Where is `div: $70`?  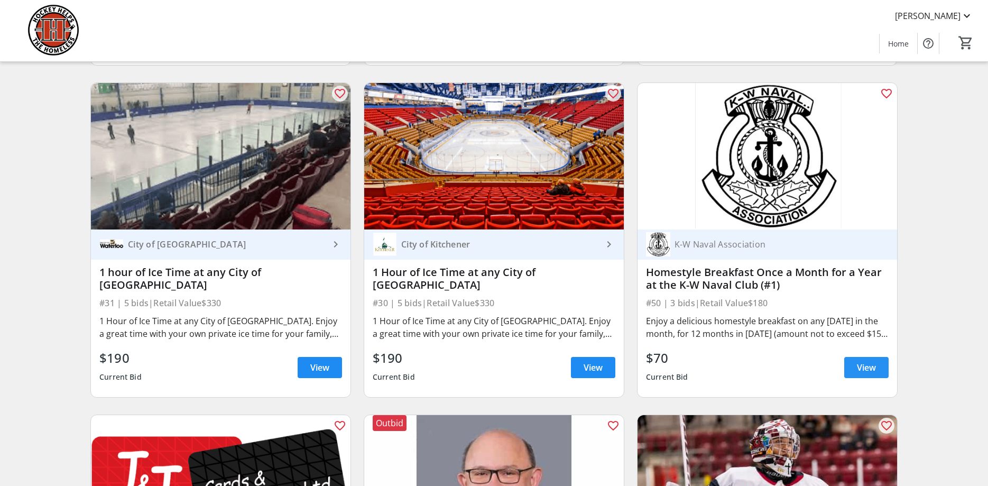
div: $70 is located at coordinates (667, 358).